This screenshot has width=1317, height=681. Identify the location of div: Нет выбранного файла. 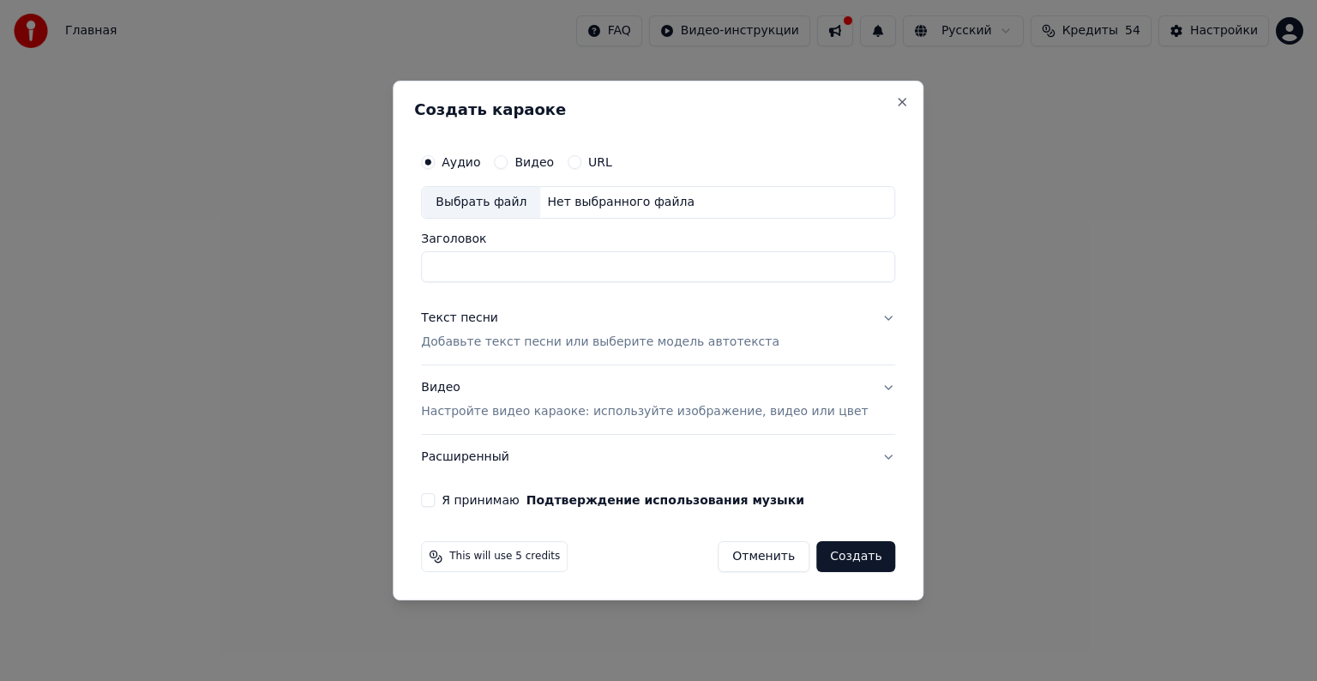
(621, 202).